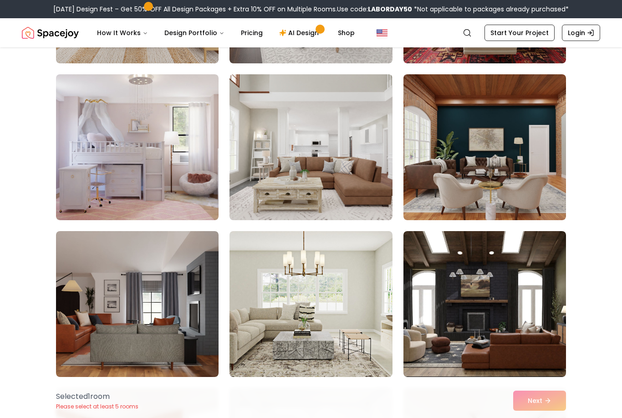 This screenshot has width=622, height=418. Describe the element at coordinates (311, 304) in the screenshot. I see `img: Room room-8` at that location.